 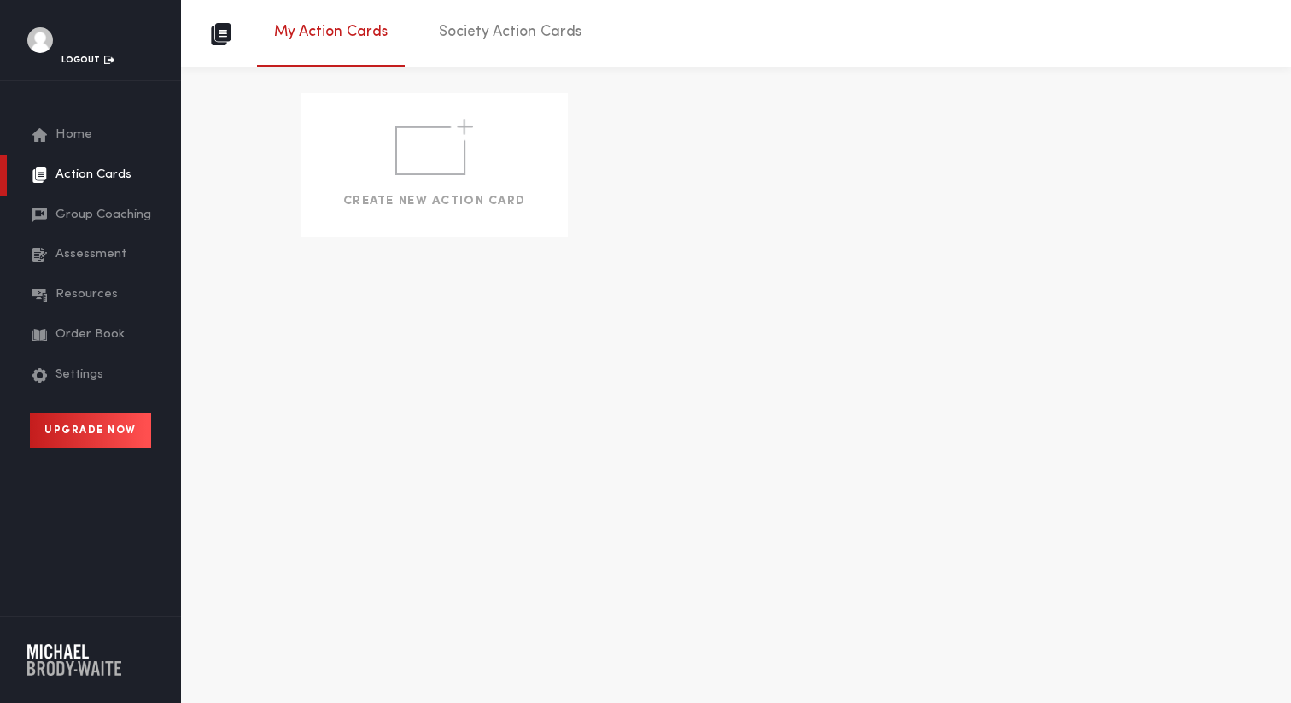 I want to click on a: Action Cards, so click(x=94, y=175).